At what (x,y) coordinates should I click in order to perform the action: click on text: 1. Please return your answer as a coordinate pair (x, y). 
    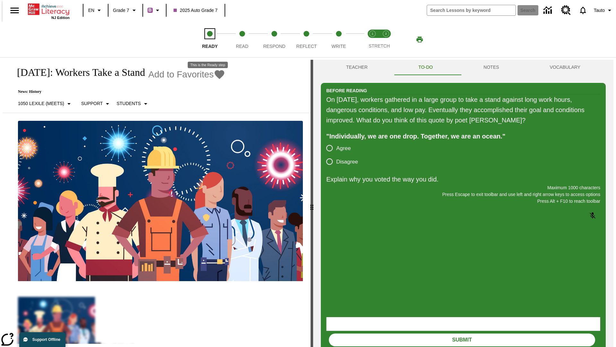
    Looking at the image, I should click on (372, 34).